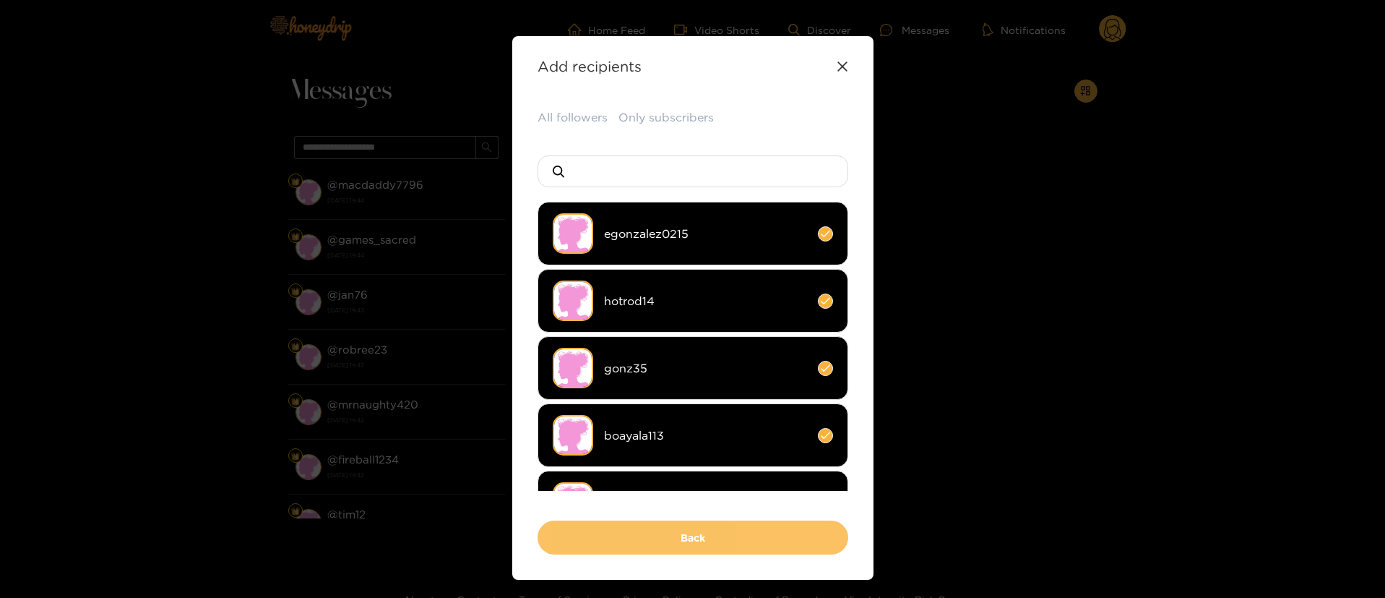 The width and height of the screenshot is (1385, 598). I want to click on span: hotrod14, so click(705, 301).